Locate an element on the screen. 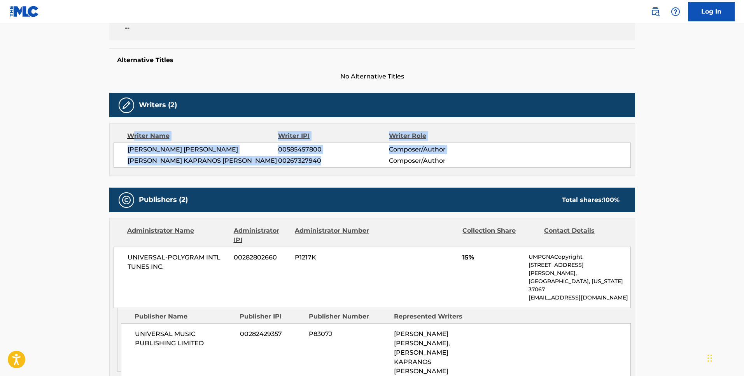 This screenshot has width=744, height=376. a: Log In is located at coordinates (711, 12).